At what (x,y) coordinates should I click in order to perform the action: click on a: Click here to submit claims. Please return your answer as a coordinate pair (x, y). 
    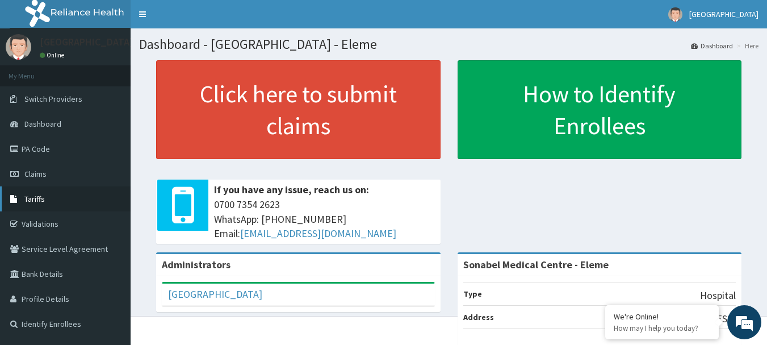
    Looking at the image, I should click on (298, 110).